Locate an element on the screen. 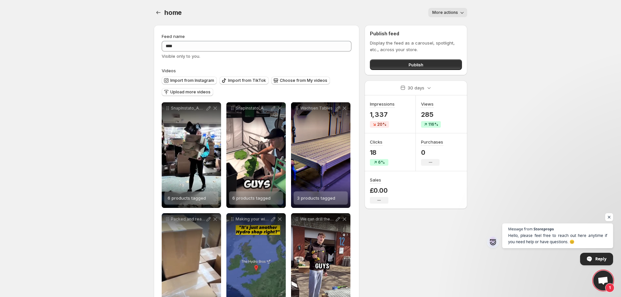 The image size is (621, 297). span: Videos is located at coordinates (169, 71).